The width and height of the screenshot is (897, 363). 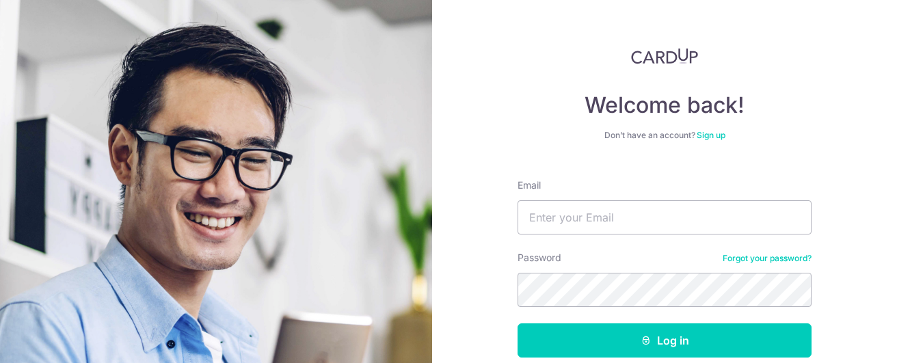 What do you see at coordinates (665, 135) in the screenshot?
I see `div: Don’t have an account?` at bounding box center [665, 135].